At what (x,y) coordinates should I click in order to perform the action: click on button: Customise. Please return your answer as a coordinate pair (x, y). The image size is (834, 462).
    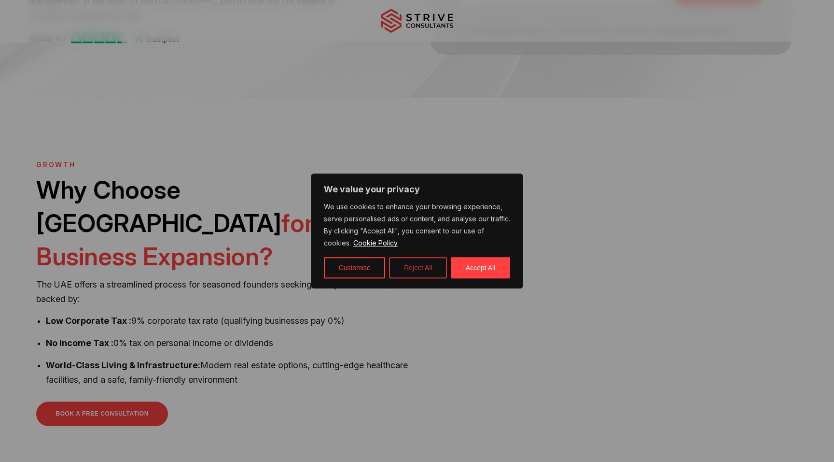
    Looking at the image, I should click on (354, 267).